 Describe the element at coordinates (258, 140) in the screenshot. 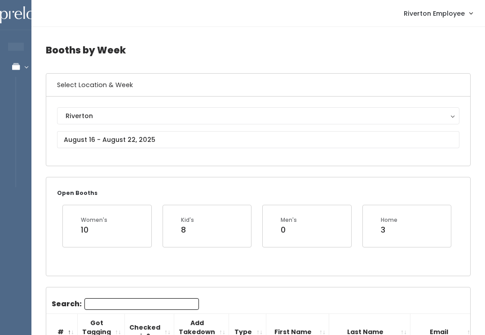

I see `input: August 16 - August 22, 2025` at that location.